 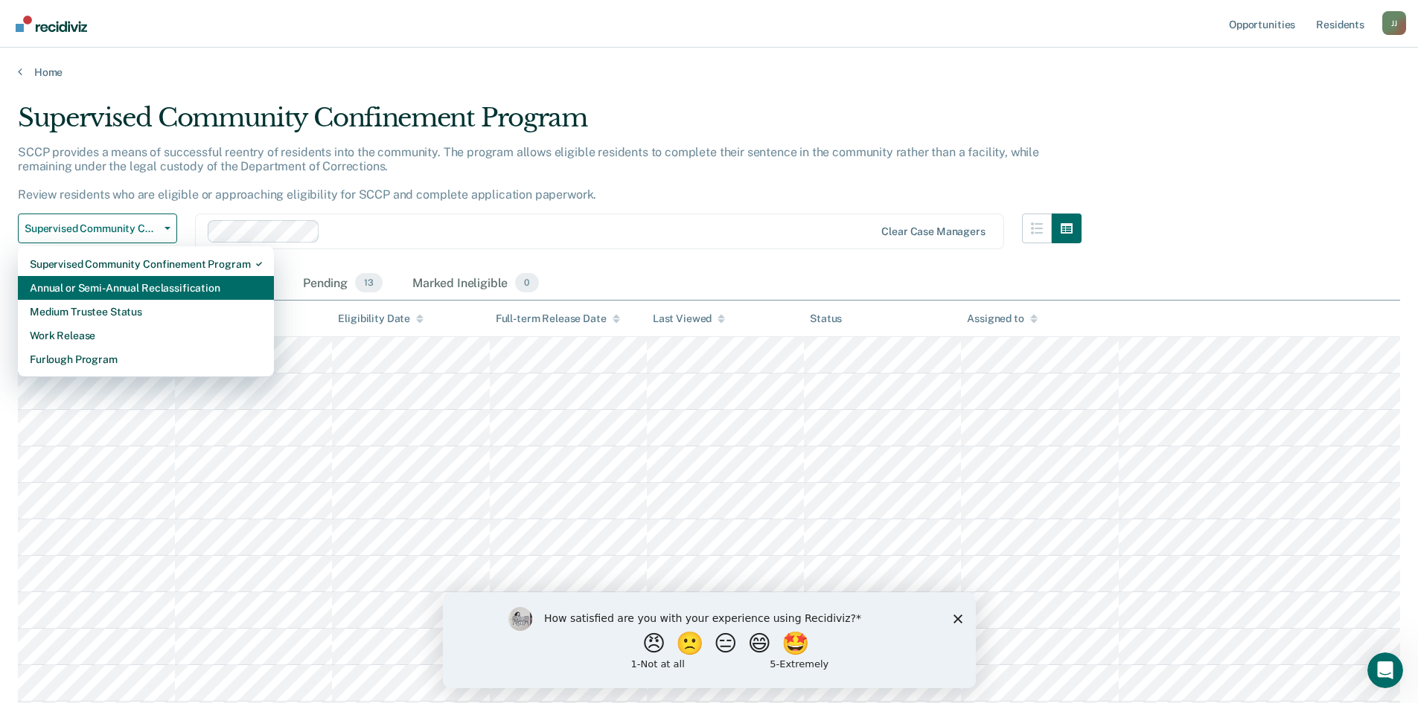 I want to click on button: 3, so click(x=284, y=51).